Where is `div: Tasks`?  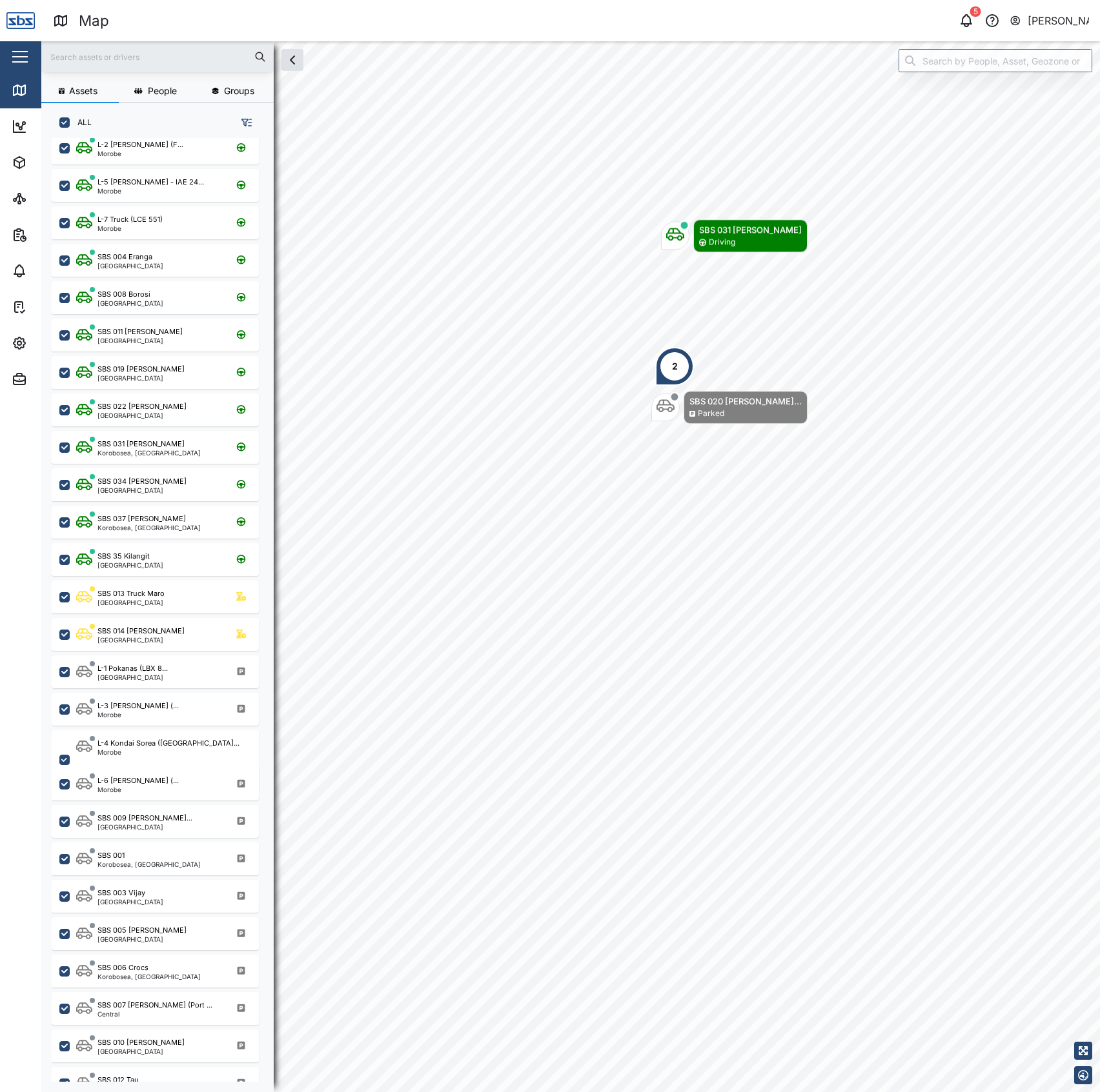
div: Tasks is located at coordinates (51, 307).